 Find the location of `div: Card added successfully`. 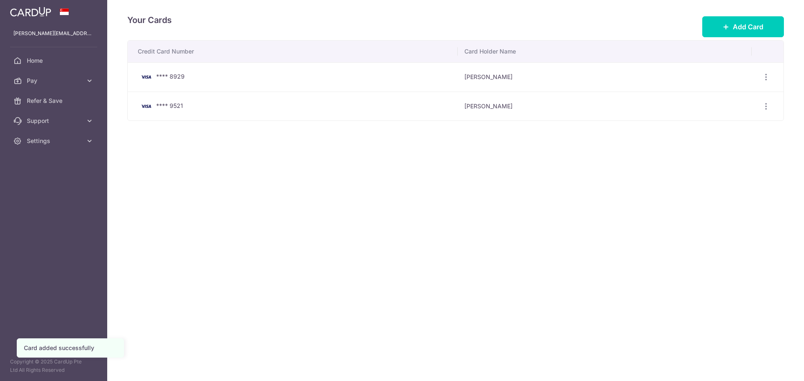

div: Card added successfully is located at coordinates (70, 348).